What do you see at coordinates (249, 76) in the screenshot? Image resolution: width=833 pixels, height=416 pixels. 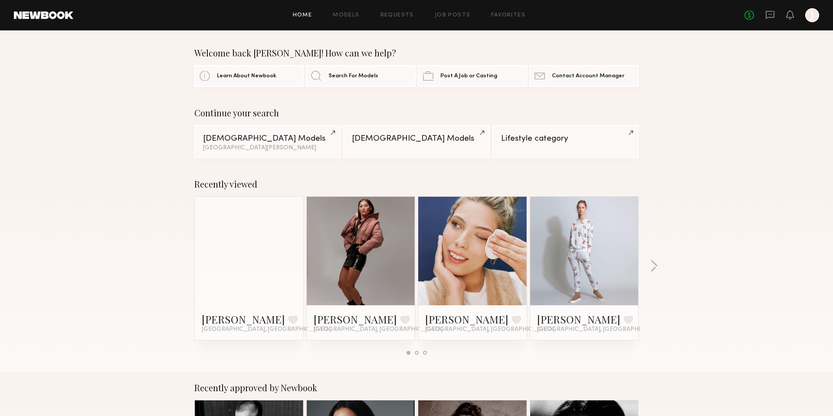 I see `a: Learn About Newbook` at bounding box center [249, 76].